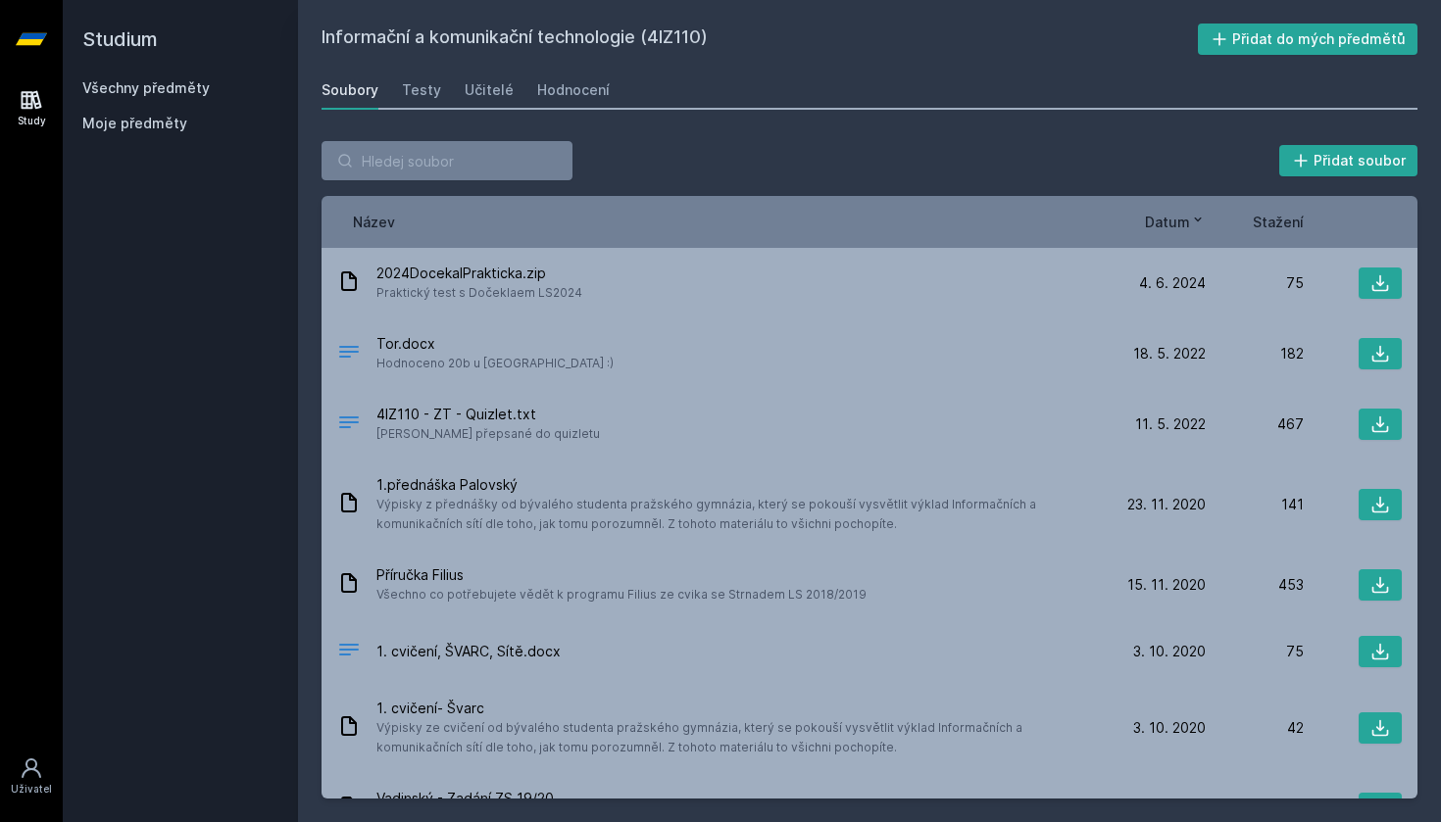  I want to click on span: 4. 6. 2024, so click(1172, 283).